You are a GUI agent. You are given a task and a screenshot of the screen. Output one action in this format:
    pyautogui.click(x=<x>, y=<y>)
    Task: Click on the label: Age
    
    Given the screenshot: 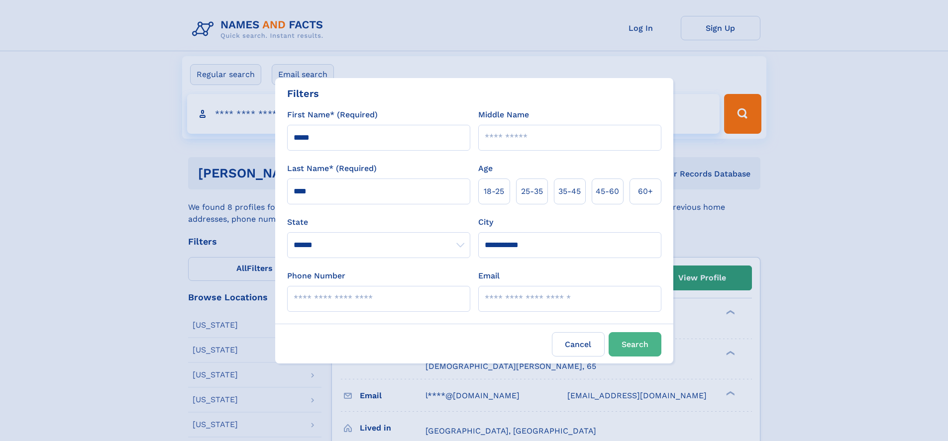 What is the action you would take?
    pyautogui.click(x=485, y=169)
    